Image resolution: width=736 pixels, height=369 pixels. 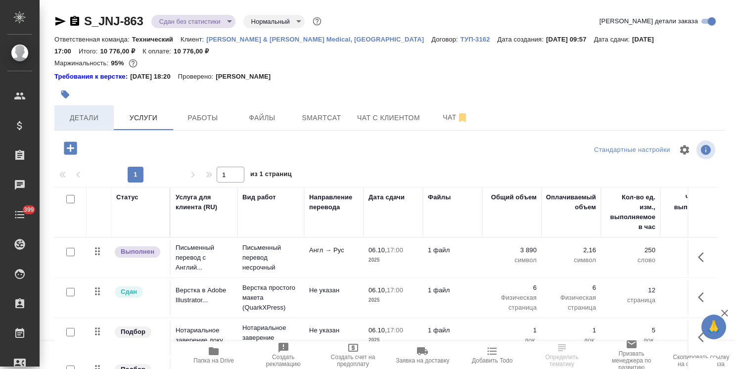 What do you see at coordinates (75, 21) in the screenshot?
I see `button: Скопировать ссылку` at bounding box center [75, 21].